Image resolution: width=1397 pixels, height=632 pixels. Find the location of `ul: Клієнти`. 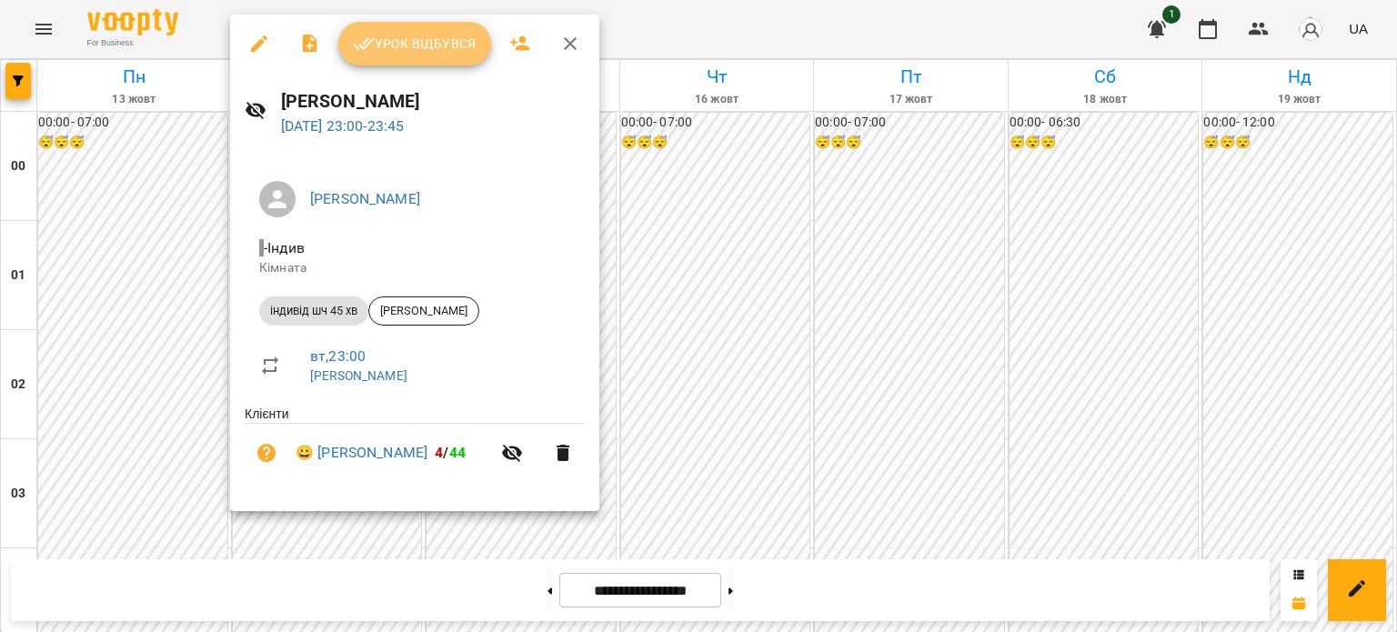

ul: Клієнти is located at coordinates (415, 447).